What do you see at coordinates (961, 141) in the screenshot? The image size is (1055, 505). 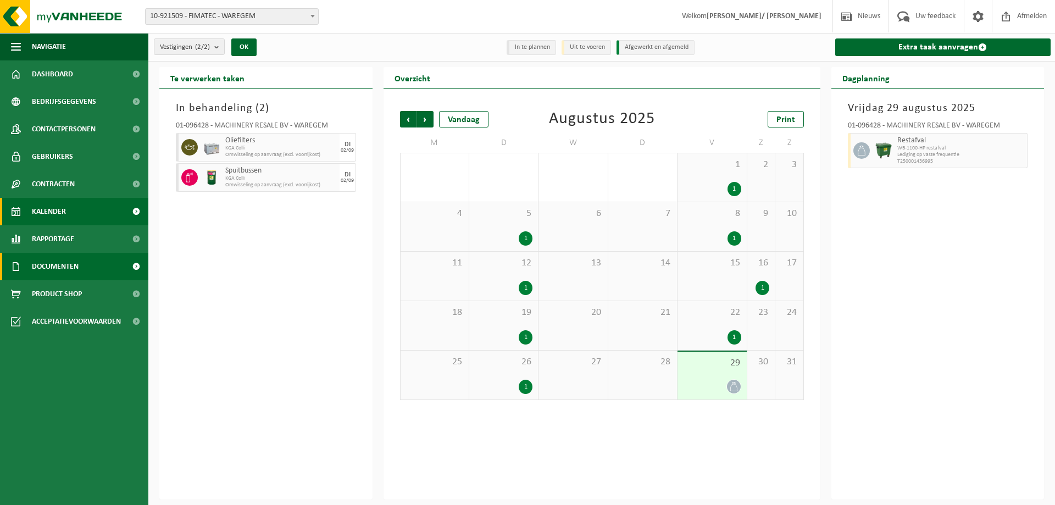 I see `span: Restafval` at bounding box center [961, 141].